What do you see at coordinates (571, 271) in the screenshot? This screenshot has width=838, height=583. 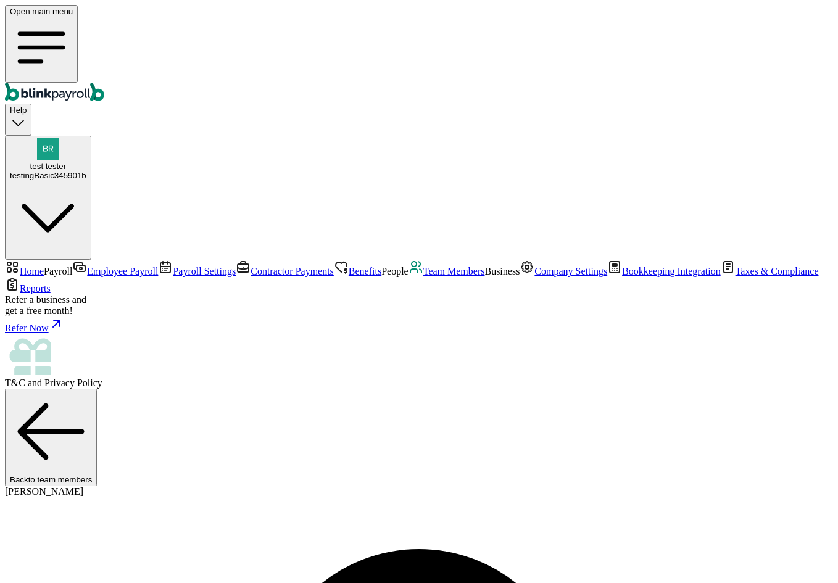 I see `span: Company Settings` at bounding box center [571, 271].